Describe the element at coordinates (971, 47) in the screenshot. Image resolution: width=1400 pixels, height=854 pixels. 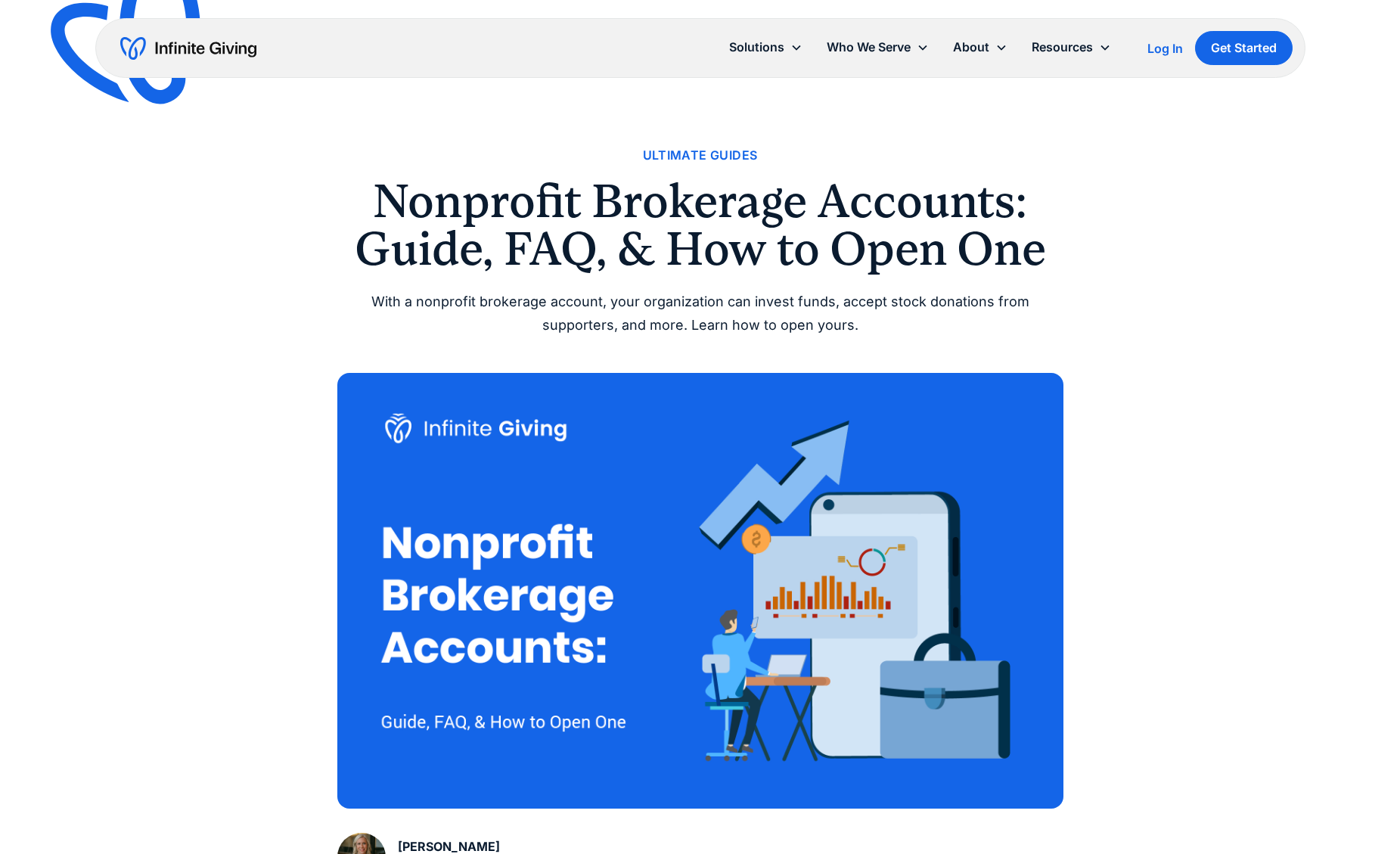
I see `div: About` at that location.